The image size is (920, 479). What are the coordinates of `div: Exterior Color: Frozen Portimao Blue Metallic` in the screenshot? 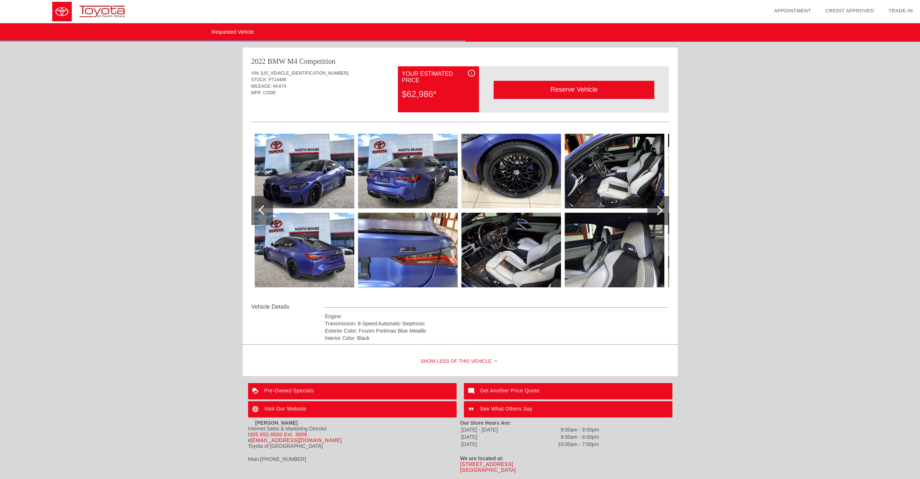 It's located at (496, 331).